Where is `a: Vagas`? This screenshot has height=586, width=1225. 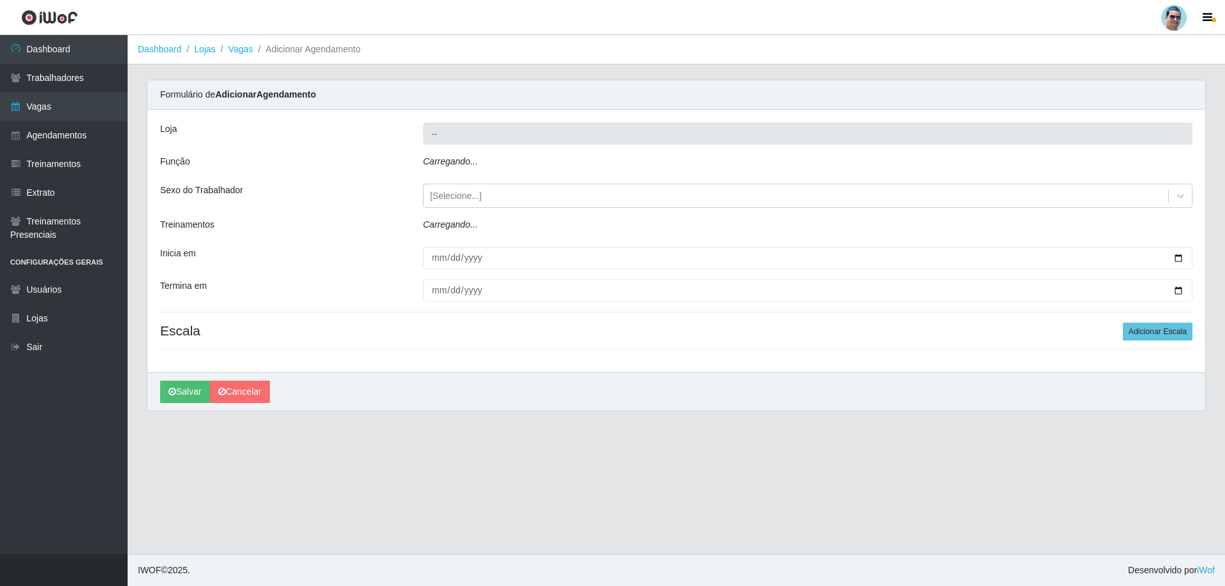
a: Vagas is located at coordinates (240, 49).